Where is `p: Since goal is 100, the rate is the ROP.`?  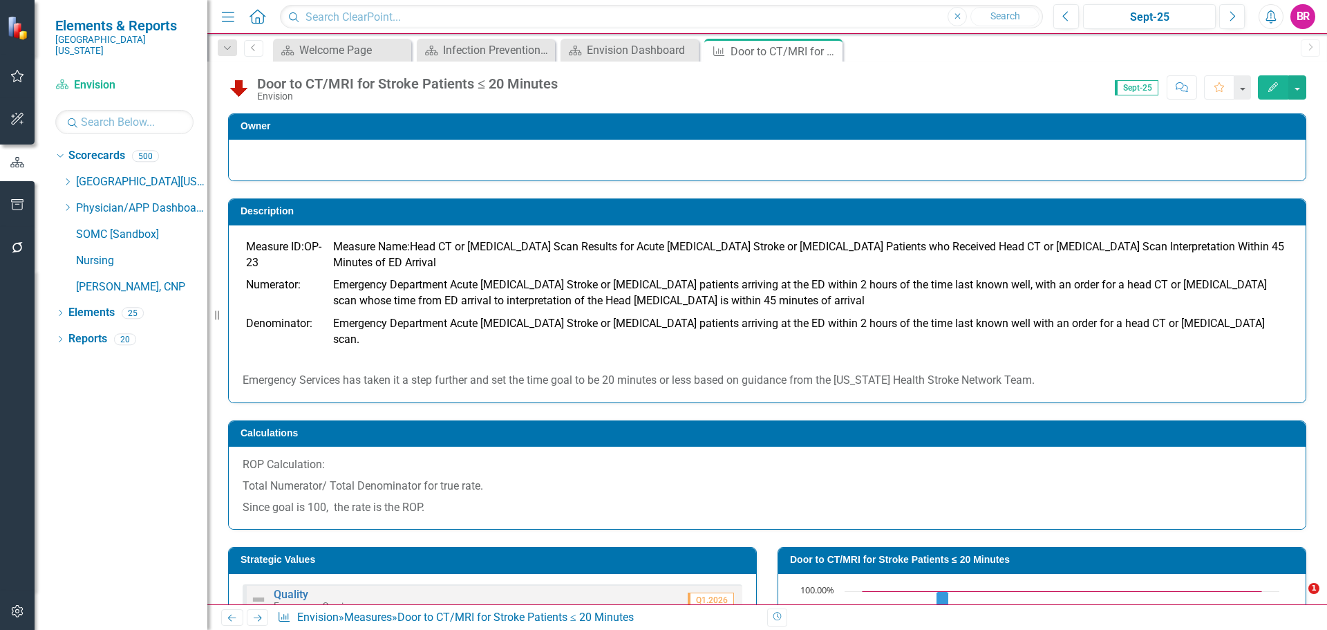 p: Since goal is 100, the rate is the ROP. is located at coordinates (767, 506).